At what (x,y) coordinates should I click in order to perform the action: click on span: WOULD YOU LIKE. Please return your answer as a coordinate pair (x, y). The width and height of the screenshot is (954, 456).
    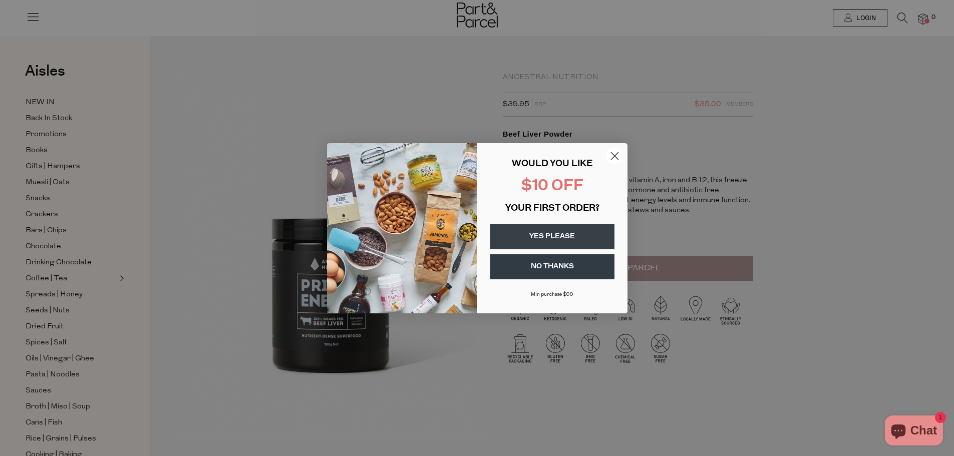
    Looking at the image, I should click on (552, 164).